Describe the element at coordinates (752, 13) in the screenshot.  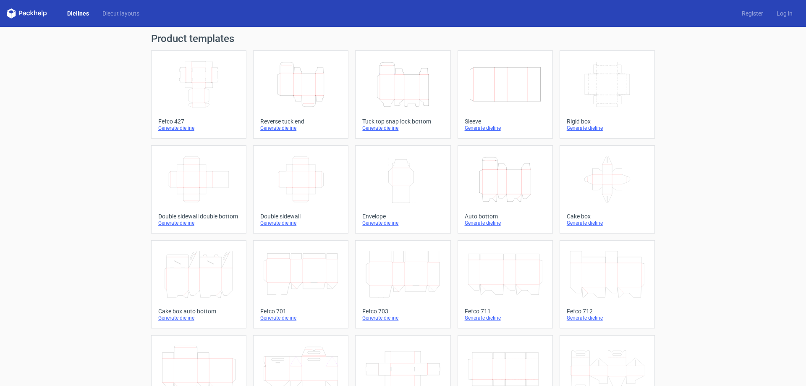
I see `a: Register` at that location.